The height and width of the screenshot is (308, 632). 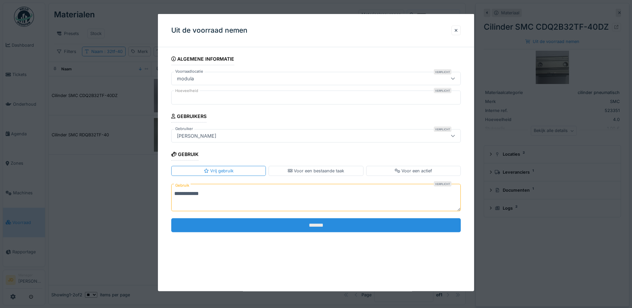 What do you see at coordinates (185, 79) in the screenshot?
I see `div: modula` at bounding box center [185, 79].